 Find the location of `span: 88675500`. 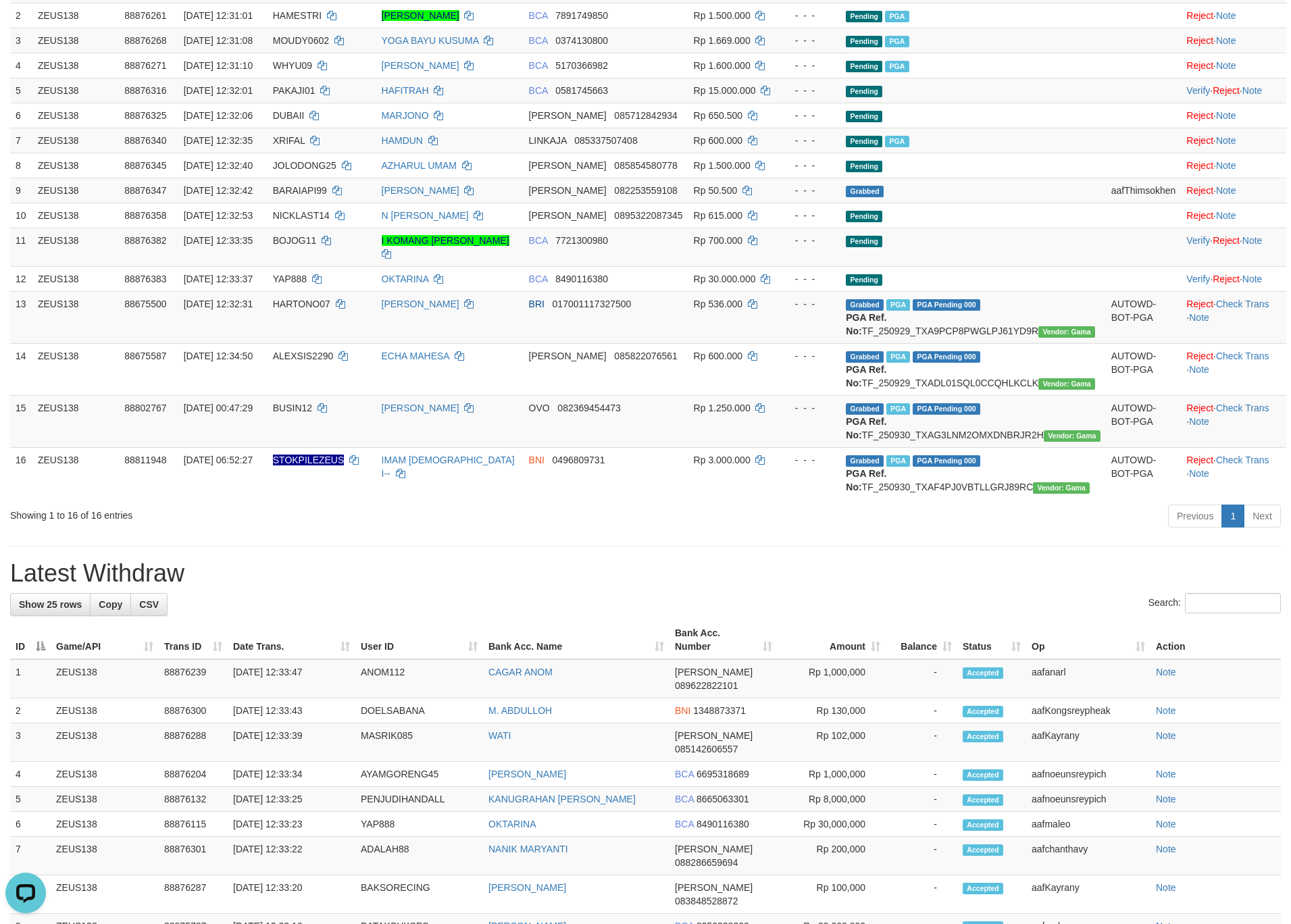

span: 88675500 is located at coordinates (145, 304).